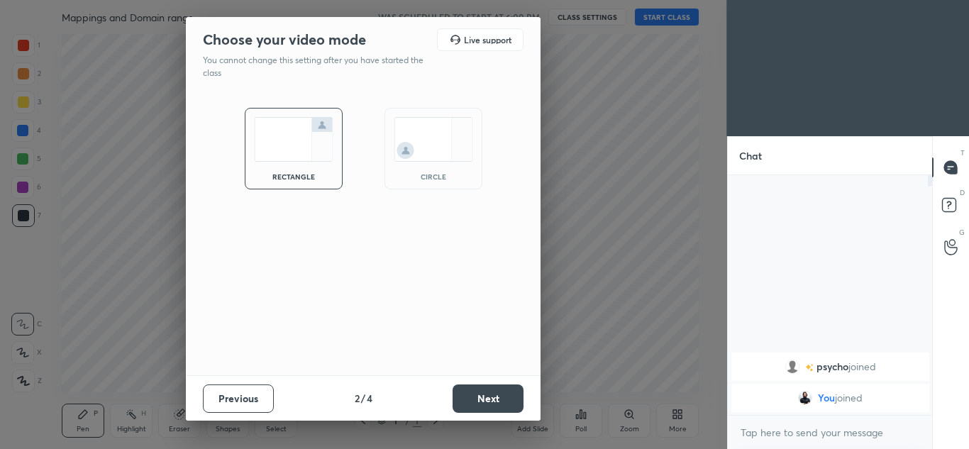 This screenshot has width=969, height=449. What do you see at coordinates (285, 40) in the screenshot?
I see `h2: Choose your video mode` at bounding box center [285, 40].